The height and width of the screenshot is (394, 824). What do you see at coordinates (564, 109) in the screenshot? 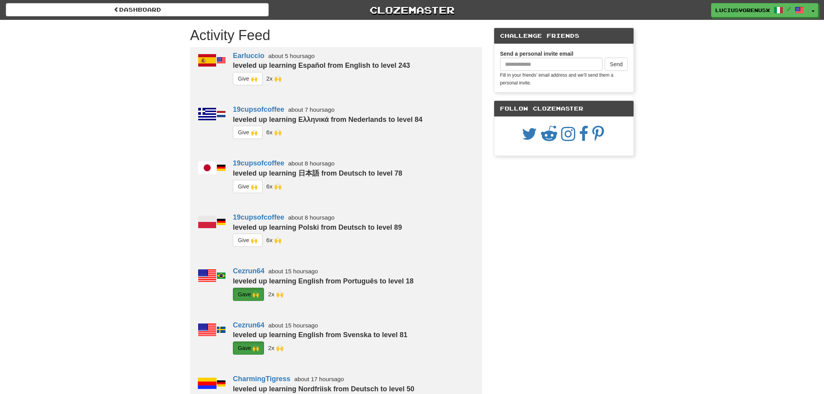
I see `div: Follow Clozemaster` at bounding box center [564, 109].